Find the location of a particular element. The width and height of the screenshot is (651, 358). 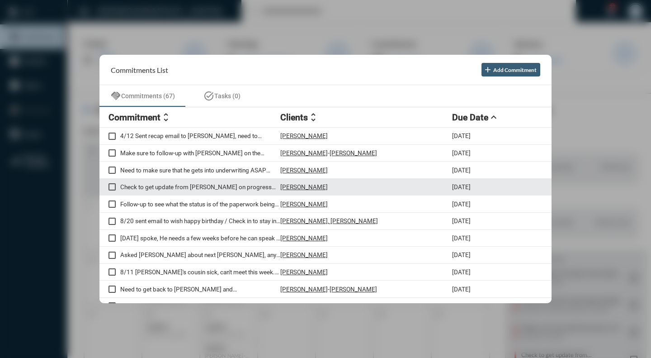

p: Send Bday wishes on 8/22 8/14 sent email / try again Schedule for summer meeting is located at coordinates (200, 306).